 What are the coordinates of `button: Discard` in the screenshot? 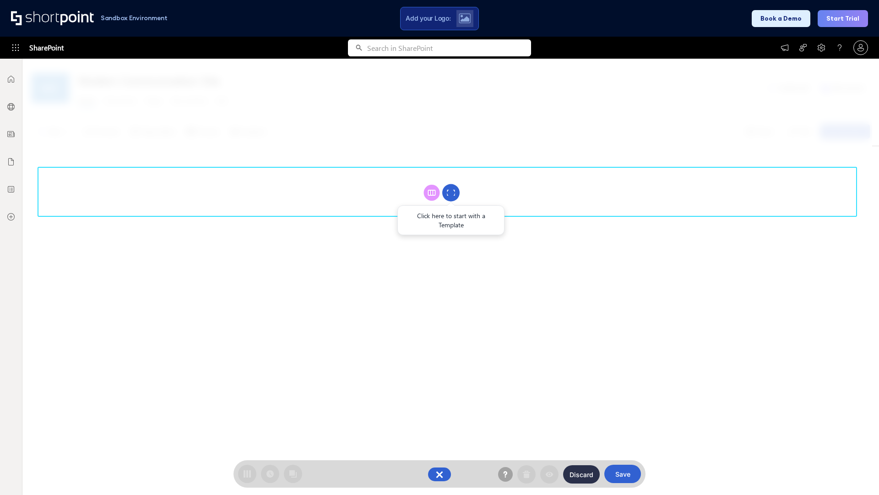 It's located at (582, 474).